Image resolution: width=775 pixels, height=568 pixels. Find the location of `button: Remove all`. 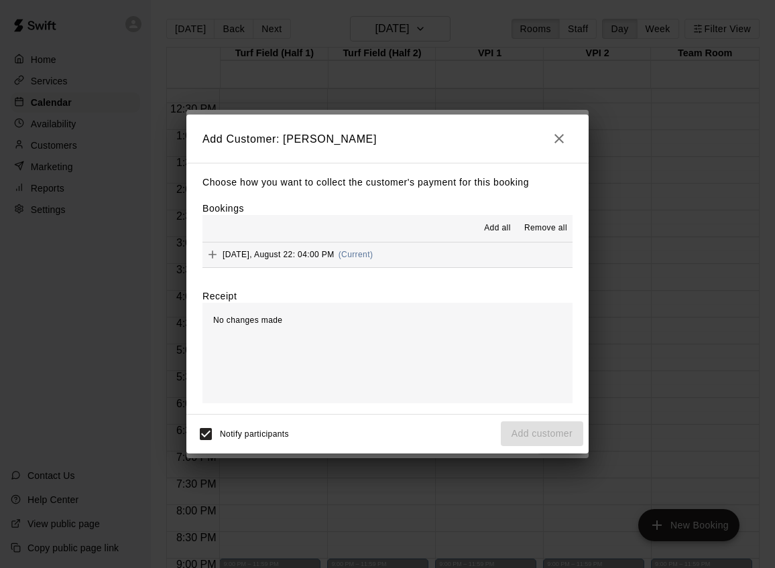

button: Remove all is located at coordinates (546, 229).